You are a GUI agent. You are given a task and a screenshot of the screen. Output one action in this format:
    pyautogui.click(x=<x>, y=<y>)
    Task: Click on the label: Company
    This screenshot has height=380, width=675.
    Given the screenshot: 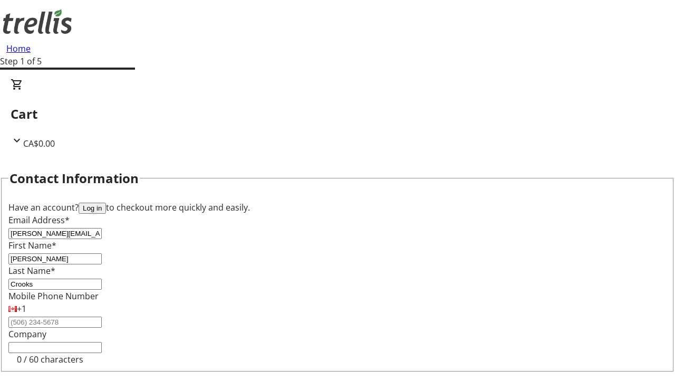 What is the action you would take?
    pyautogui.click(x=27, y=334)
    